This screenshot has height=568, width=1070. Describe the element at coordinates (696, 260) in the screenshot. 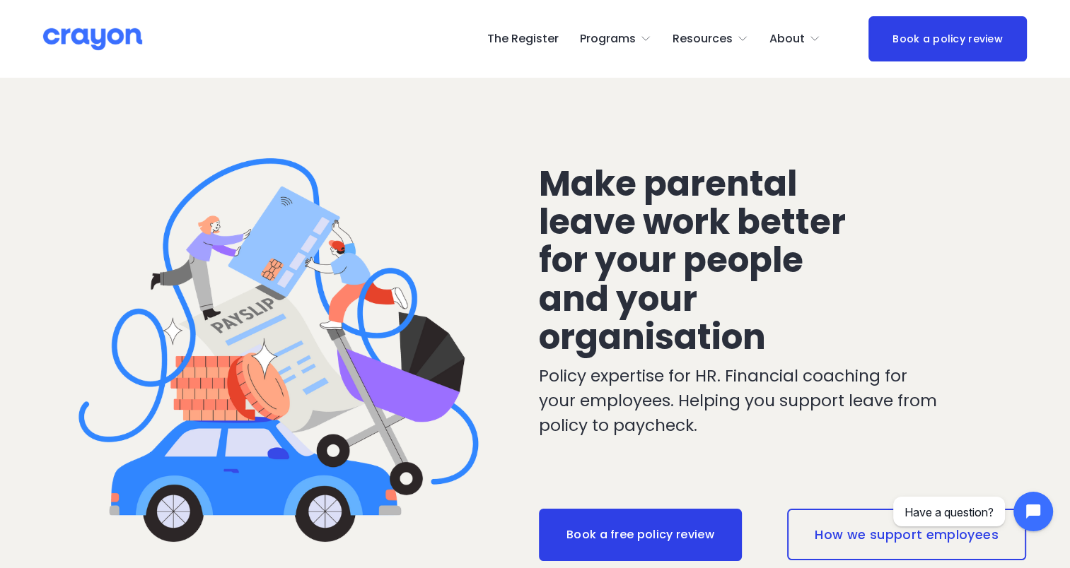

I see `span: Make parental leave work better for your people and your organisation` at that location.